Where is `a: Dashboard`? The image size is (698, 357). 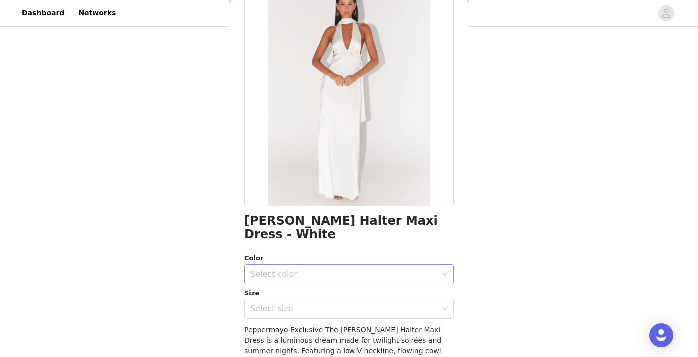 a: Dashboard is located at coordinates (43, 13).